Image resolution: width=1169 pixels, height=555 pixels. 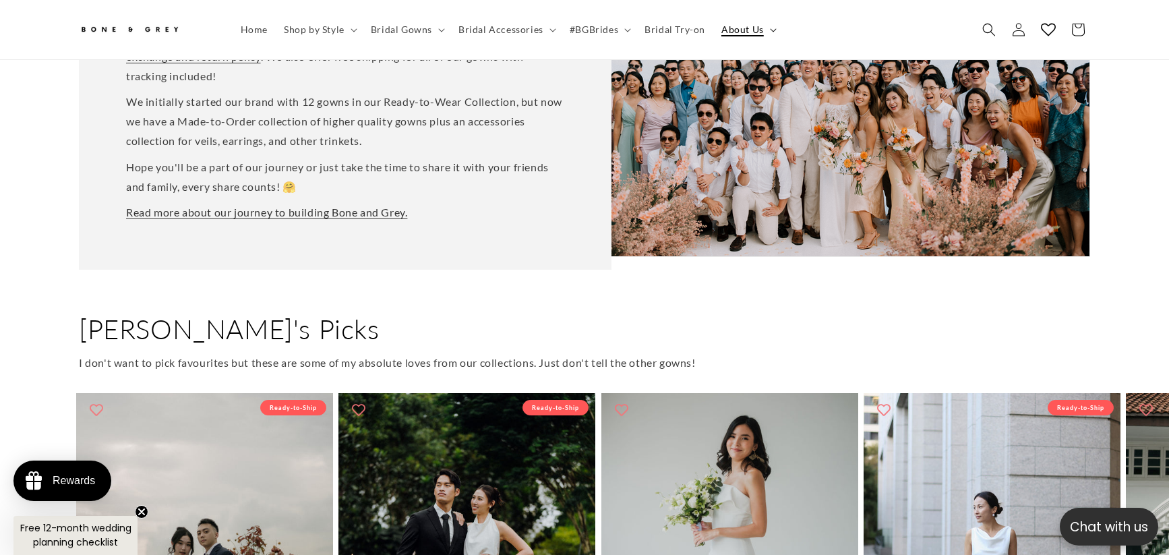 I want to click on summary: Search, so click(x=989, y=30).